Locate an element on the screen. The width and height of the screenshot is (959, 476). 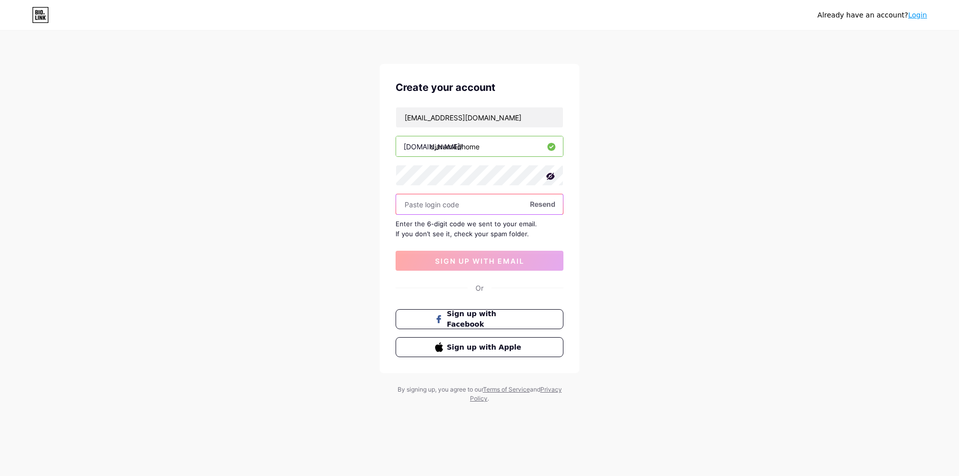
a: Sign up with Apple is located at coordinates (479, 347).